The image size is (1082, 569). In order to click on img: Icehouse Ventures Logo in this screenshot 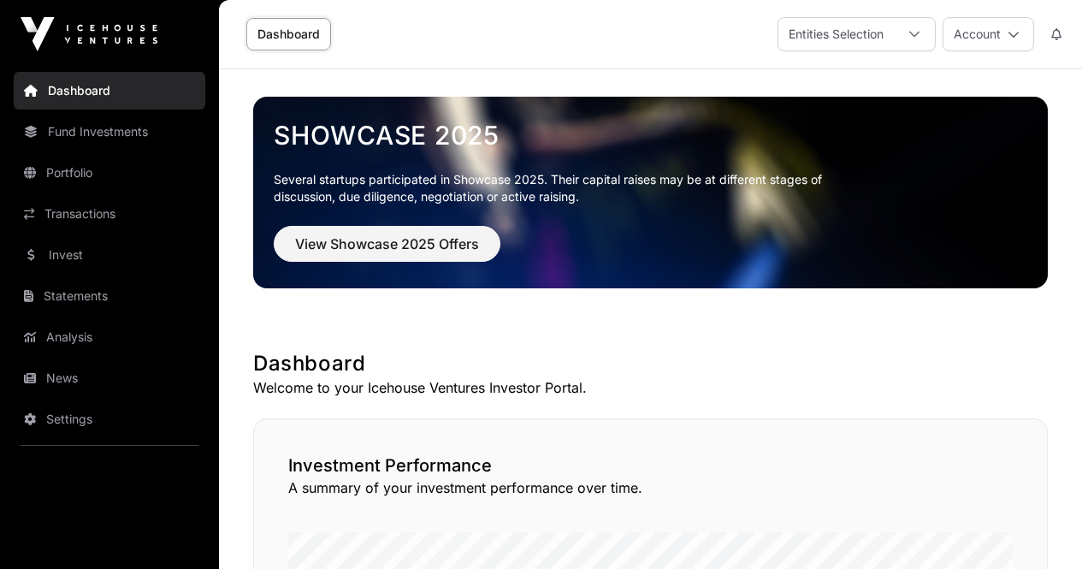, I will do `click(89, 34)`.